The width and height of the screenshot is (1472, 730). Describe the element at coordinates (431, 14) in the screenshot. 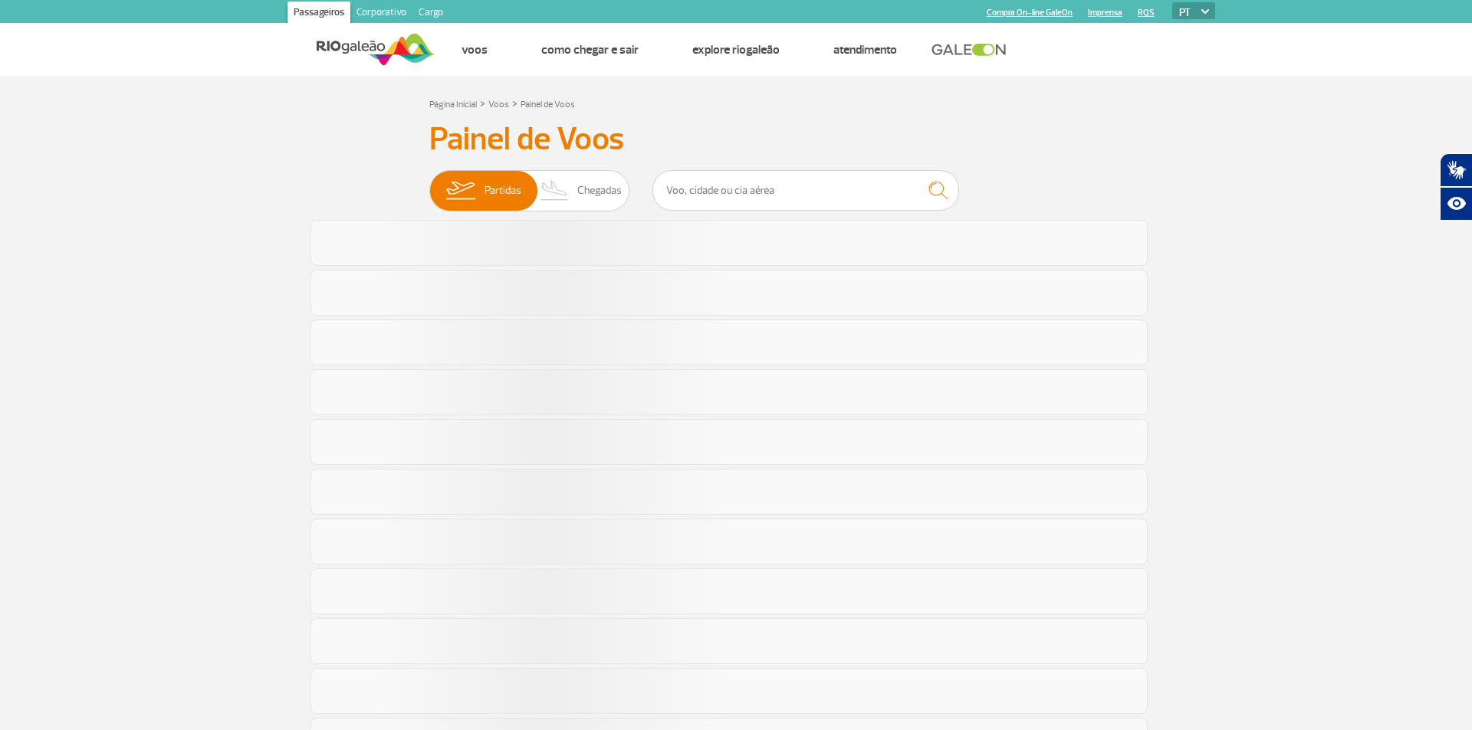

I see `a: Cargo` at that location.